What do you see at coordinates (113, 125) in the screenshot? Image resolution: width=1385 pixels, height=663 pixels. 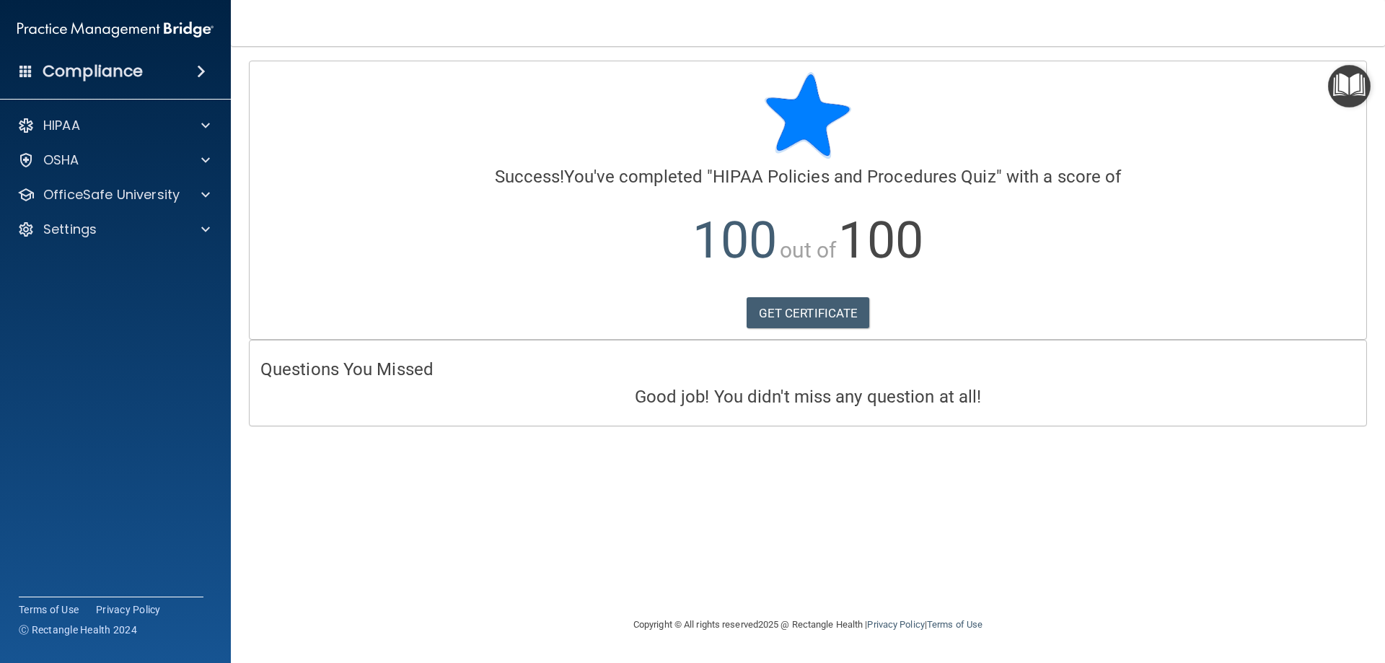 I see `a: HIPAA` at bounding box center [113, 125].